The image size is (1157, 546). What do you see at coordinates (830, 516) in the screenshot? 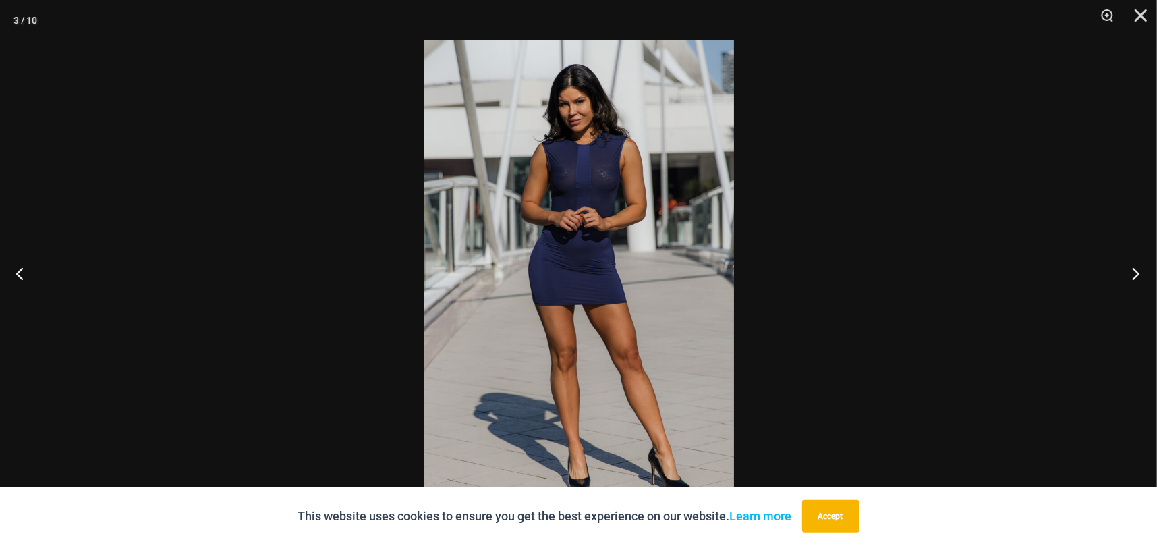
I see `button: Accept` at bounding box center [830, 516].